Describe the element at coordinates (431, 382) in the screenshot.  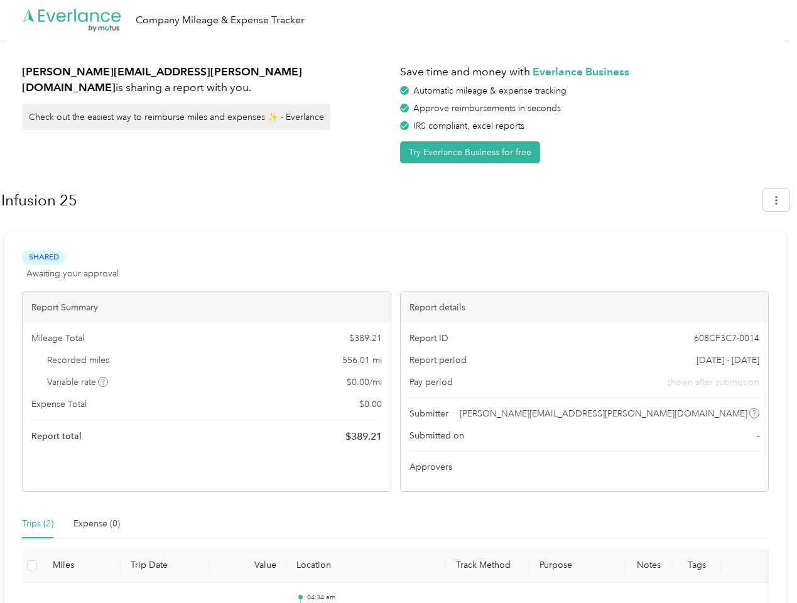
I see `span: Pay period` at that location.